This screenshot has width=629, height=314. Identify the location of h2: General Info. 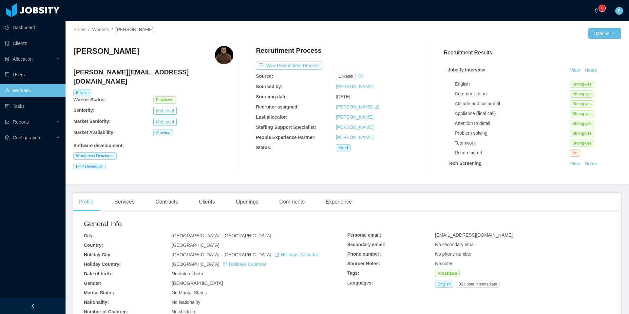
(215, 224).